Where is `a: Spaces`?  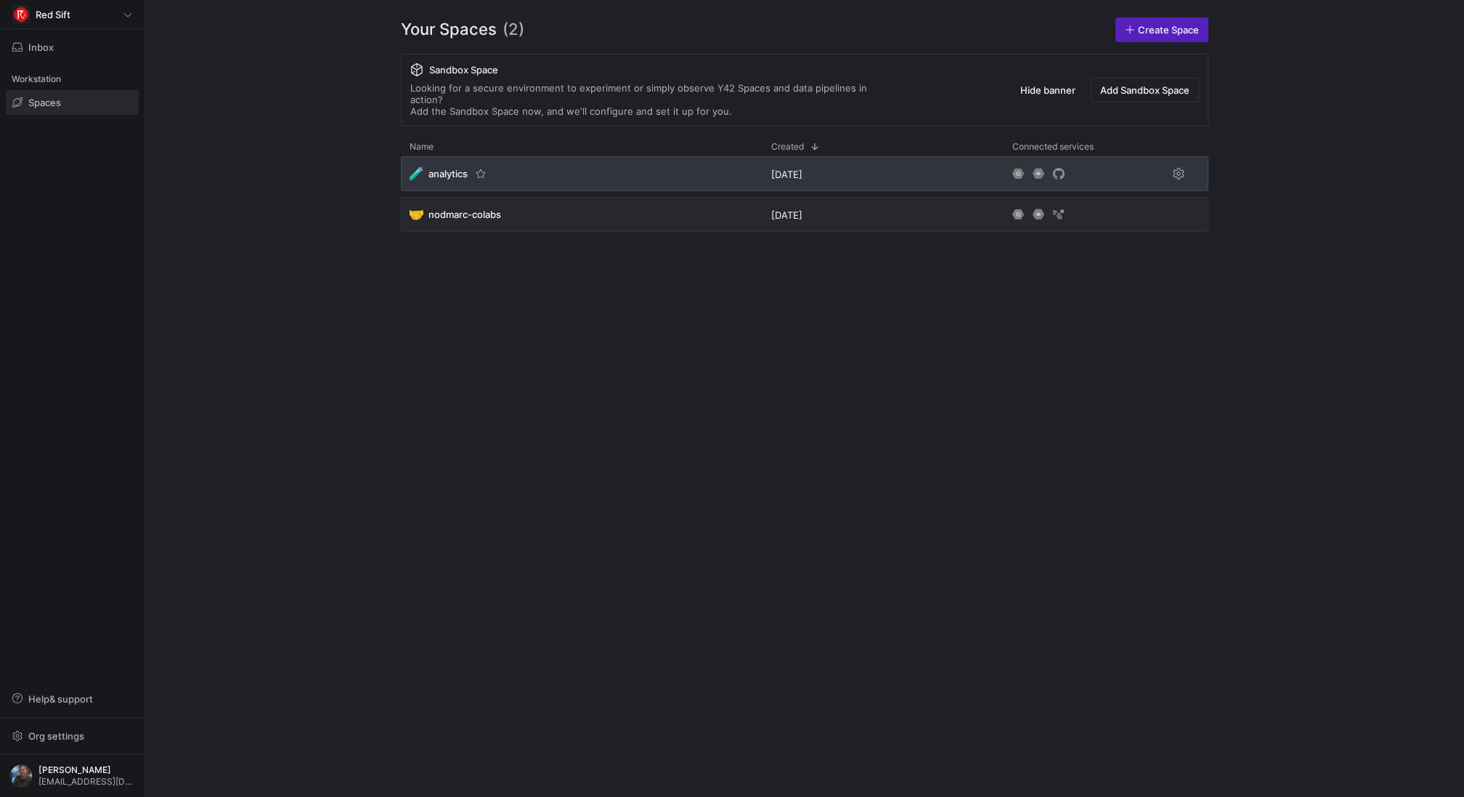
a: Spaces is located at coordinates (72, 102).